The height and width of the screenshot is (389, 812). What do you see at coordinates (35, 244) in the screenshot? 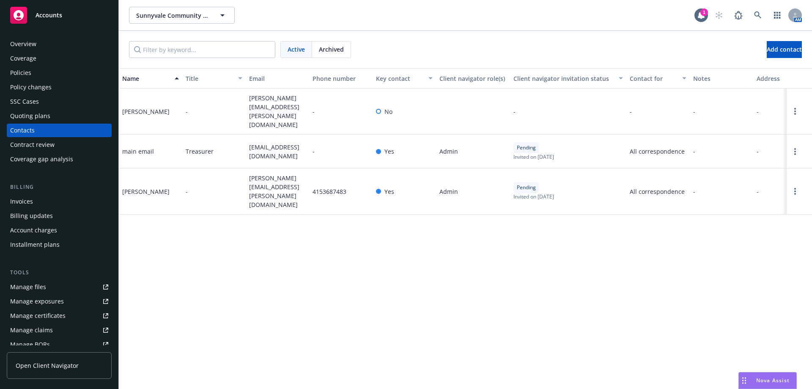
I see `div: Installment plans` at bounding box center [35, 244].